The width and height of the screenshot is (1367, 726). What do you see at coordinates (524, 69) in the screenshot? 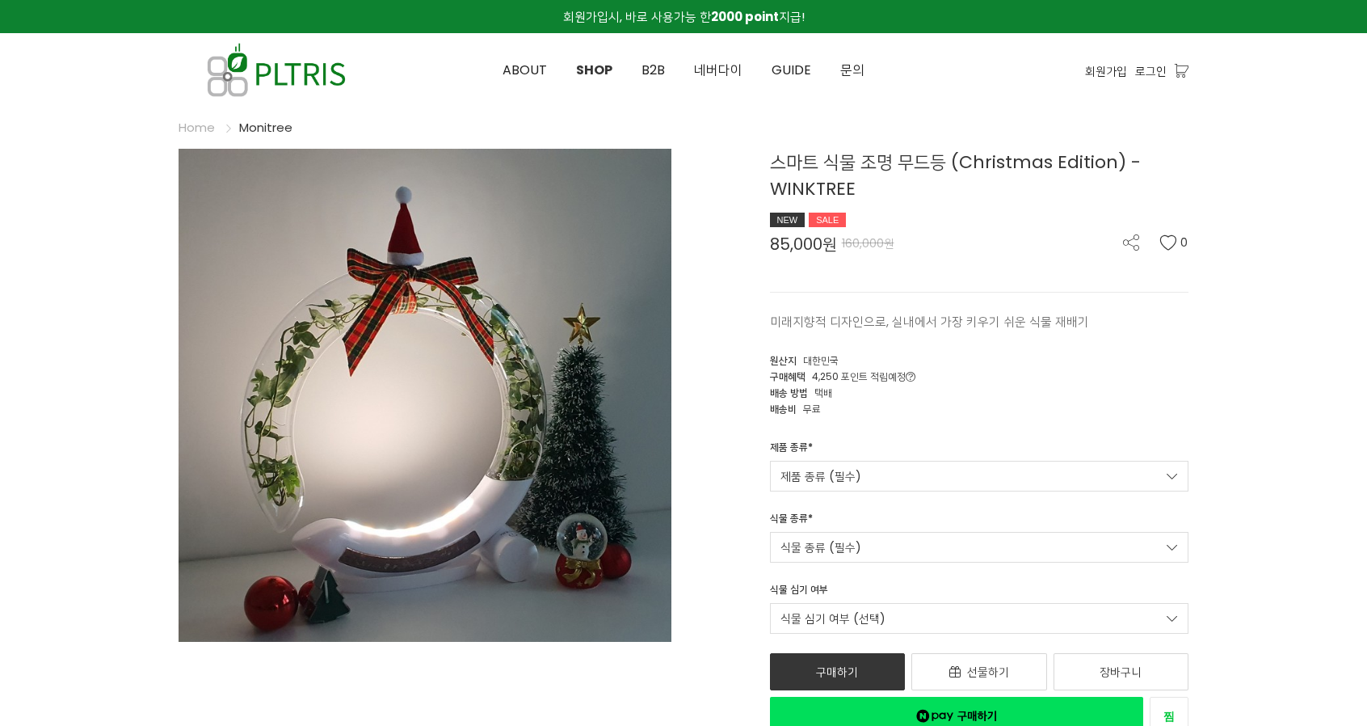
I see `span: ABOUT` at bounding box center [524, 69].